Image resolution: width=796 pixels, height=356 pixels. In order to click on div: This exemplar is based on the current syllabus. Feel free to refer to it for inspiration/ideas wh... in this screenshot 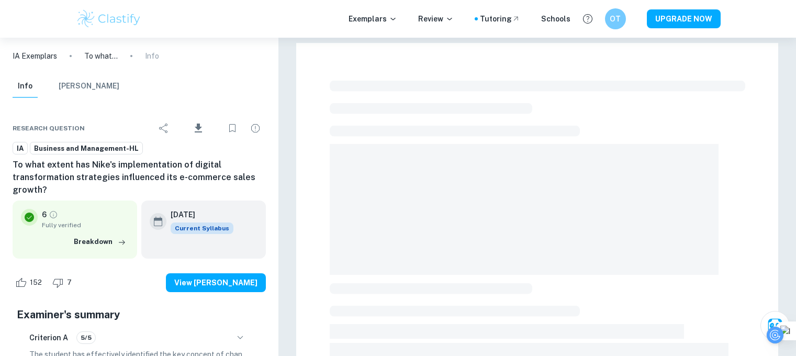, I will do `click(202, 228)`.